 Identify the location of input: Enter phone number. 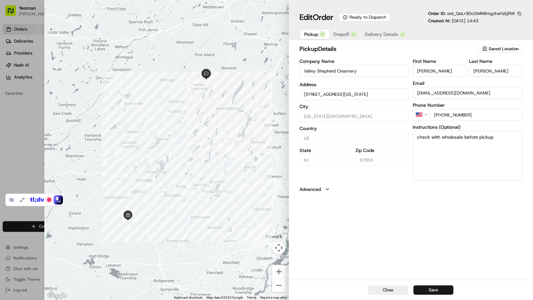
(476, 115).